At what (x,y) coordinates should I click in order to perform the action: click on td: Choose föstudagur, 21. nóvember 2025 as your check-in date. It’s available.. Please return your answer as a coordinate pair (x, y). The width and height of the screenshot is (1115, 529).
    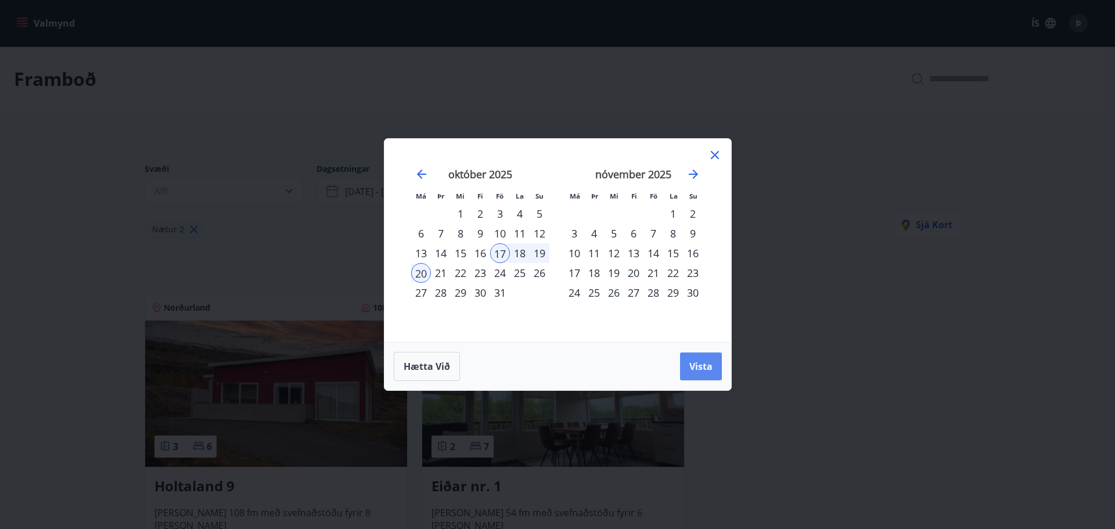
    Looking at the image, I should click on (653, 273).